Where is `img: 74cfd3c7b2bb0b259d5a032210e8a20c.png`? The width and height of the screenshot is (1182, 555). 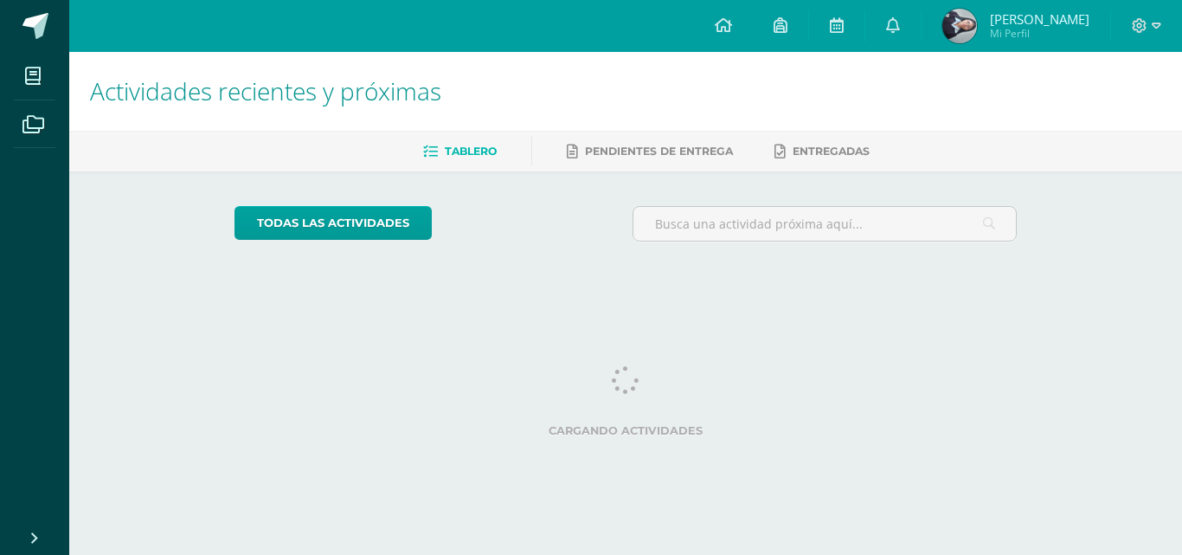 img: 74cfd3c7b2bb0b259d5a032210e8a20c.png is located at coordinates (960, 26).